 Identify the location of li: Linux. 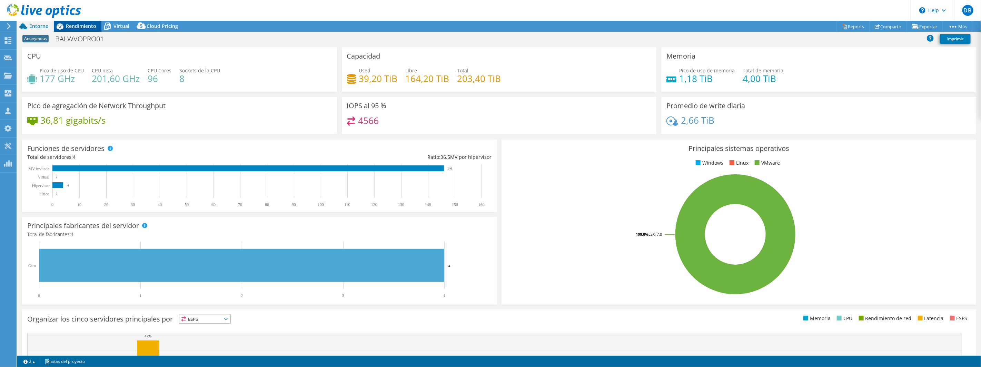
(738, 163).